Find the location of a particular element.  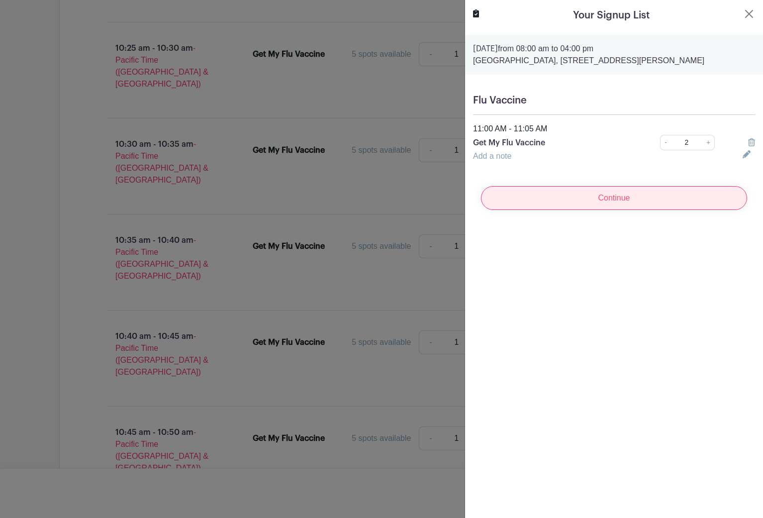

input: Continue is located at coordinates (613, 198).